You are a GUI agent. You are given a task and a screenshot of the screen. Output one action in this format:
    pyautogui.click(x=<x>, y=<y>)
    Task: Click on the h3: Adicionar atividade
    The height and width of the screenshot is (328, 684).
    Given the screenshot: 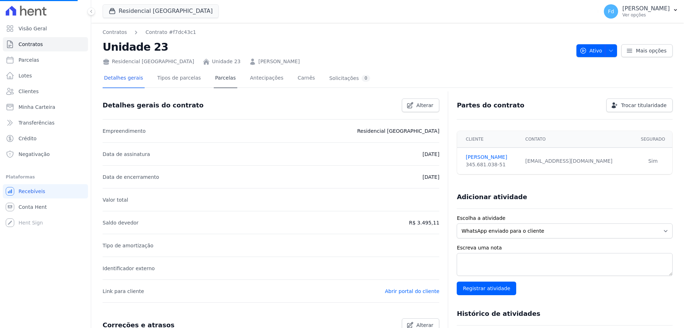 What is the action you would take?
    pyautogui.click(x=492, y=197)
    